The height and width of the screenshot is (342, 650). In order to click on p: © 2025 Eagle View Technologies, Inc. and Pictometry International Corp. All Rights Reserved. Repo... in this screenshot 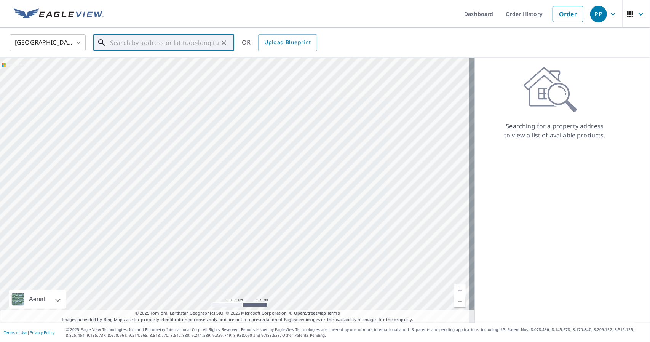, I will do `click(356, 332)`.